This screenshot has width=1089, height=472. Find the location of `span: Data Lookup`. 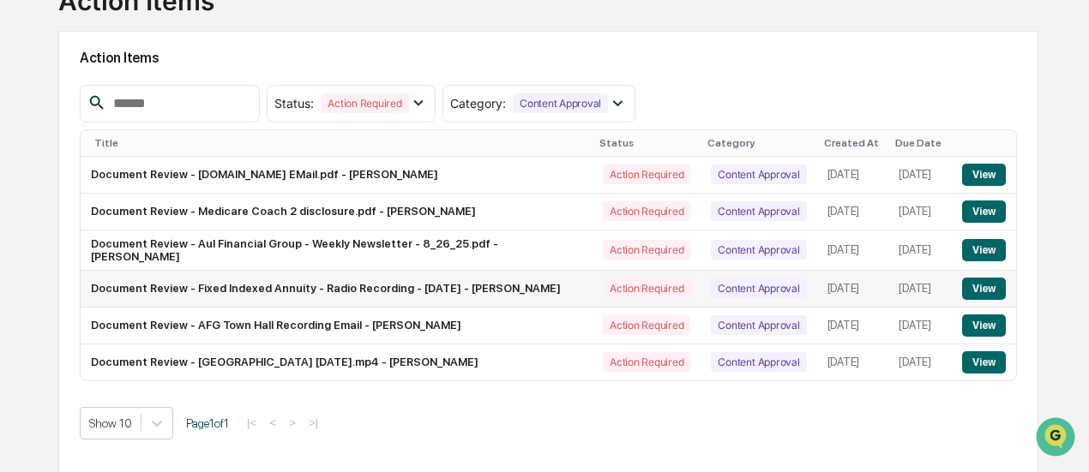

span: Data Lookup is located at coordinates (71, 256).